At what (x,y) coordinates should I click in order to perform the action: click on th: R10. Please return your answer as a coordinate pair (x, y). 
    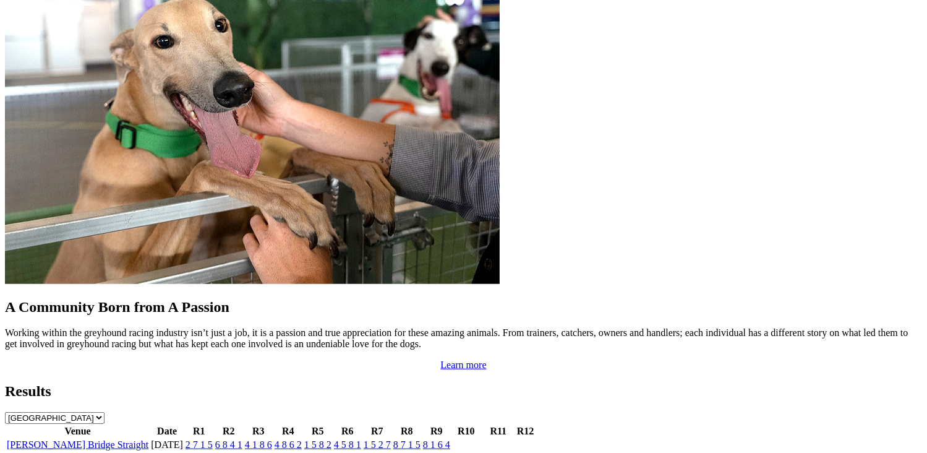
    Looking at the image, I should click on (466, 431).